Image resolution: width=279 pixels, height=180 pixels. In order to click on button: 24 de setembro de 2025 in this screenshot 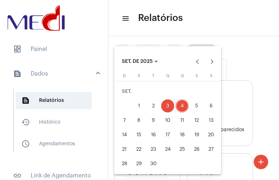, I will do `click(167, 149)`.